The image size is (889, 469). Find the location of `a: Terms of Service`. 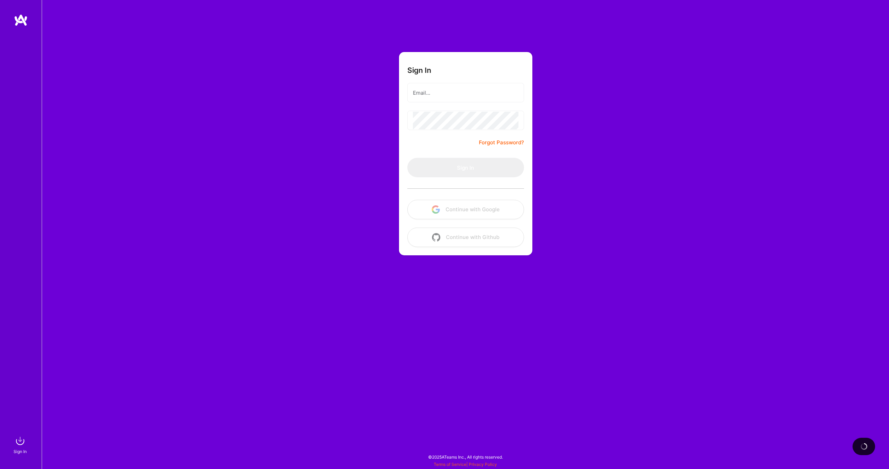

a: Terms of Service is located at coordinates (450, 464).